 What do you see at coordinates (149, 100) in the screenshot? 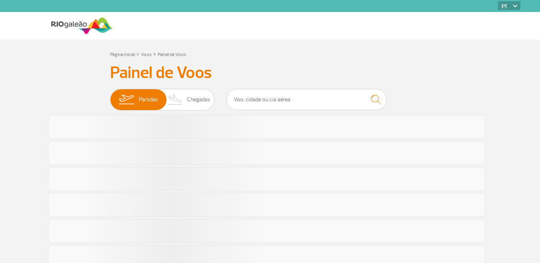
I see `span: Partidas` at bounding box center [149, 100].